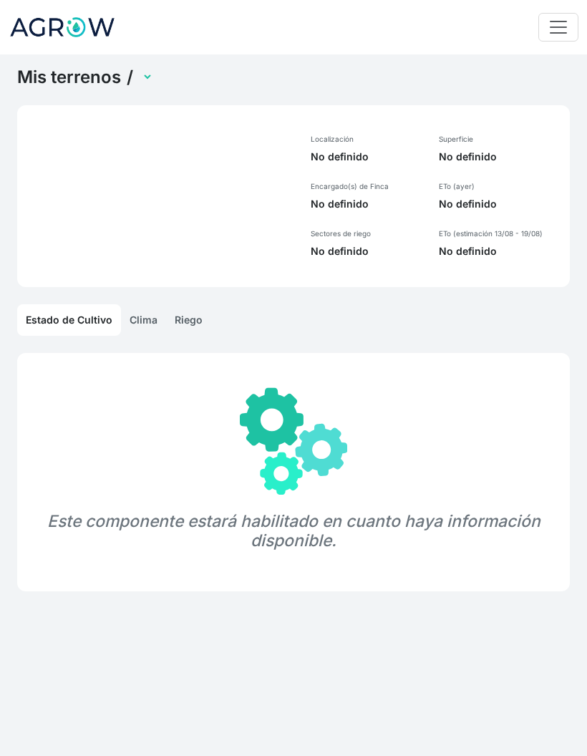  I want to click on p: ETo (ayer), so click(498, 186).